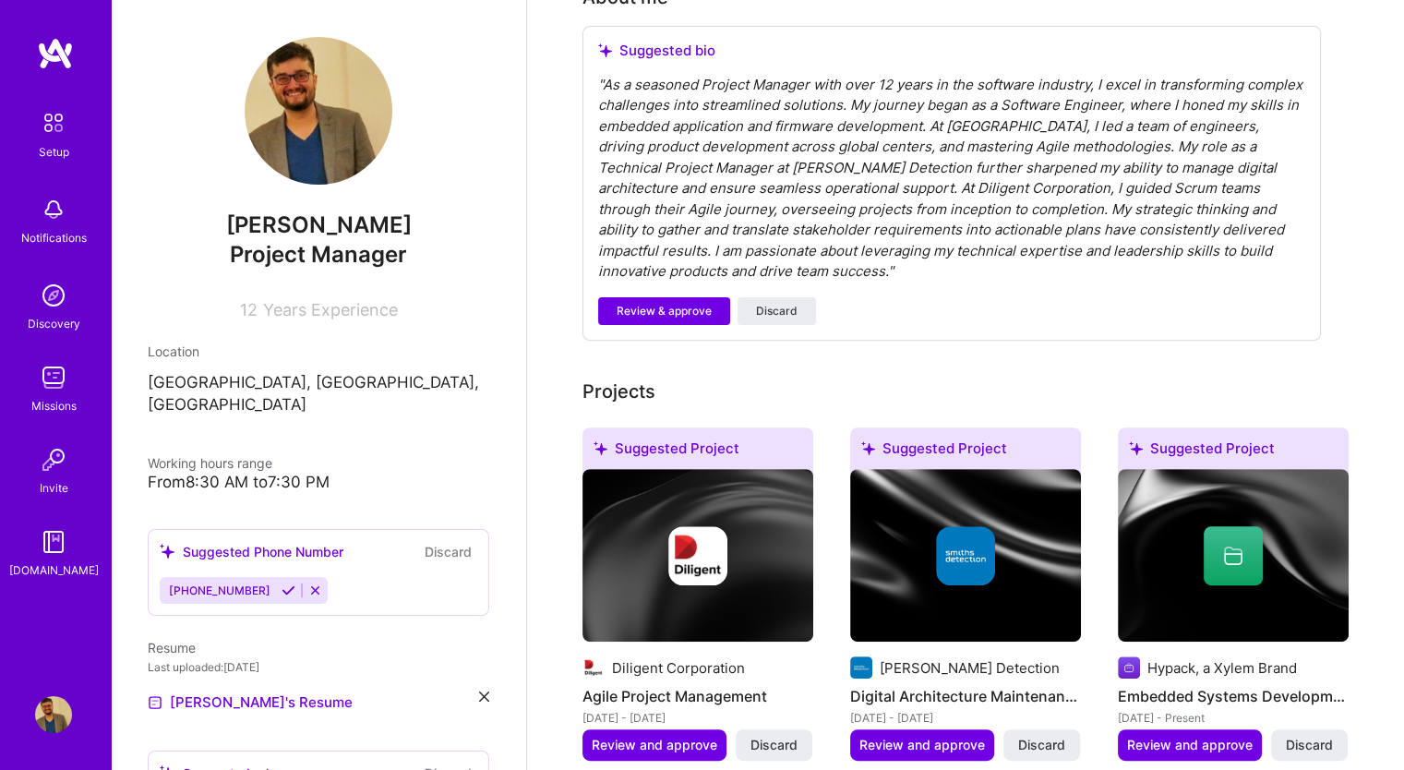 The image size is (1404, 770). Describe the element at coordinates (678, 667) in the screenshot. I see `div: Diligent Corporation` at that location.